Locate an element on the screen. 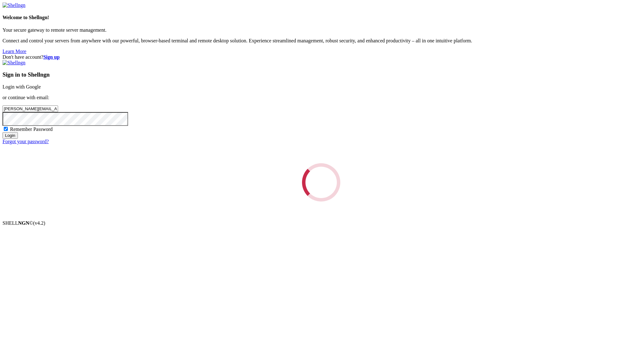 The height and width of the screenshot is (350, 642). a: Forgot your password? is located at coordinates (25, 141).